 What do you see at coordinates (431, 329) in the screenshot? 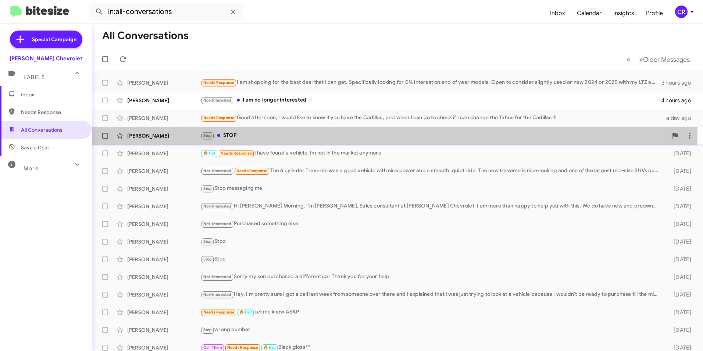
I see `div: wrong number` at bounding box center [431, 329].